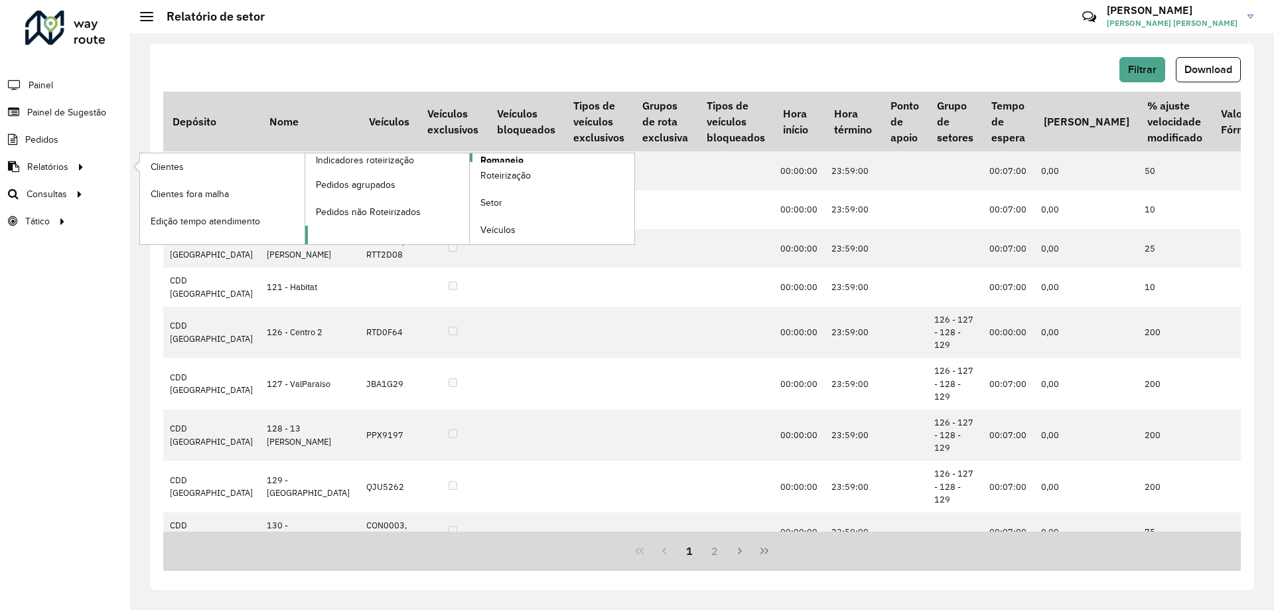 The height and width of the screenshot is (610, 1274). I want to click on span: Pedidos agrupados, so click(356, 185).